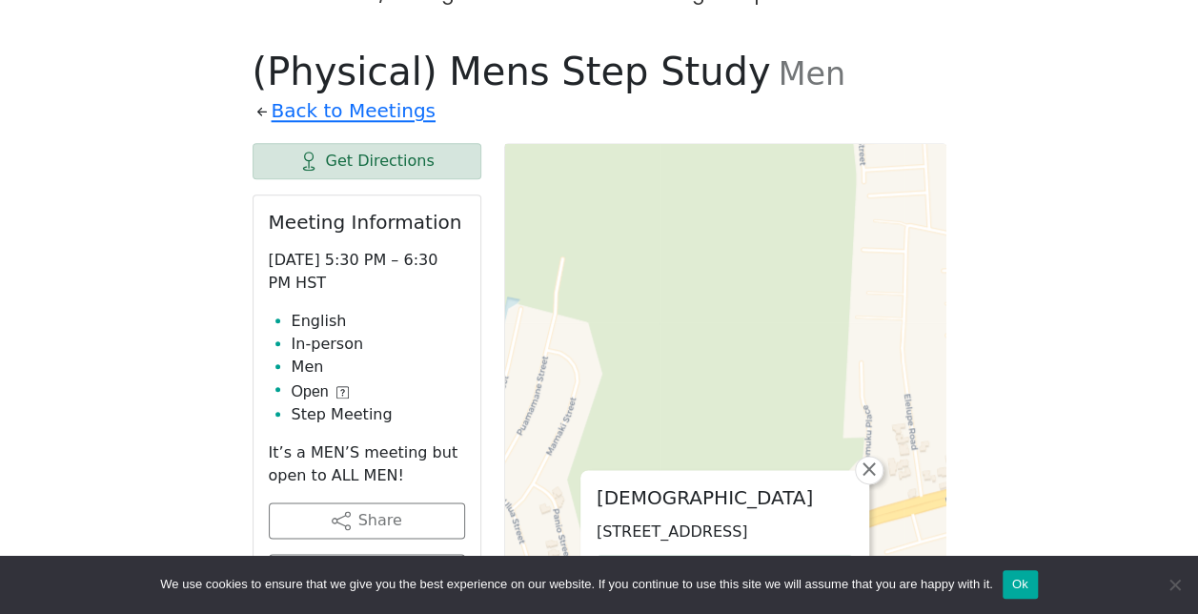  Describe the element at coordinates (811, 73) in the screenshot. I see `small: Men` at that location.